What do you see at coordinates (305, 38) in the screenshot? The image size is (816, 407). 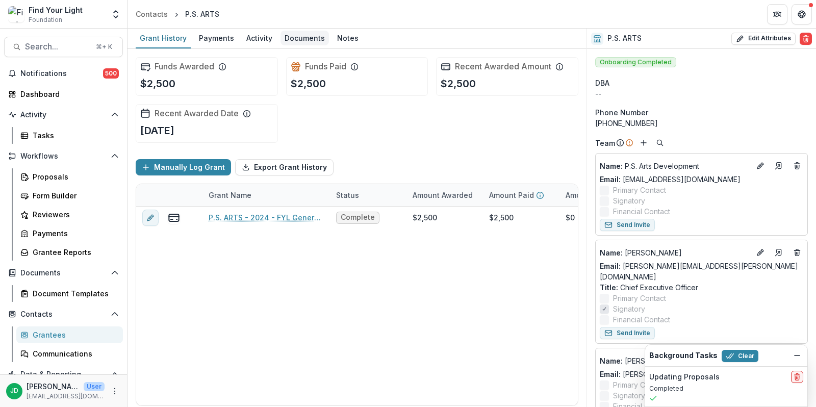 I see `a: Documents` at bounding box center [305, 38].